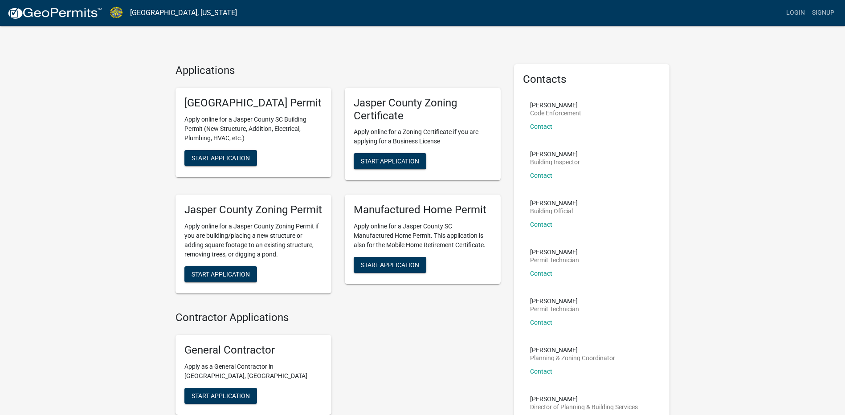 This screenshot has height=415, width=845. What do you see at coordinates (423, 210) in the screenshot?
I see `h5: Manufactured Home Permit` at bounding box center [423, 210].